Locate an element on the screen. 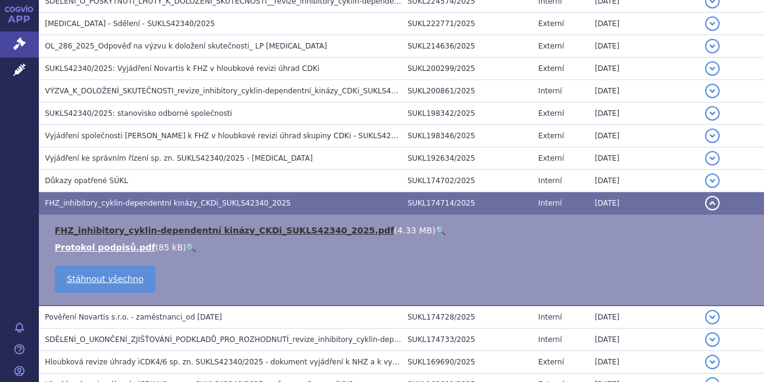 The image size is (764, 382). span: VÝZVA_K_DOLOŽENÍ_SKUTEČNOSTI_revize_inhibitory_cyklin-dependentní_kinázy_CDKi_SUKLS42340_2025 is located at coordinates (238, 91).